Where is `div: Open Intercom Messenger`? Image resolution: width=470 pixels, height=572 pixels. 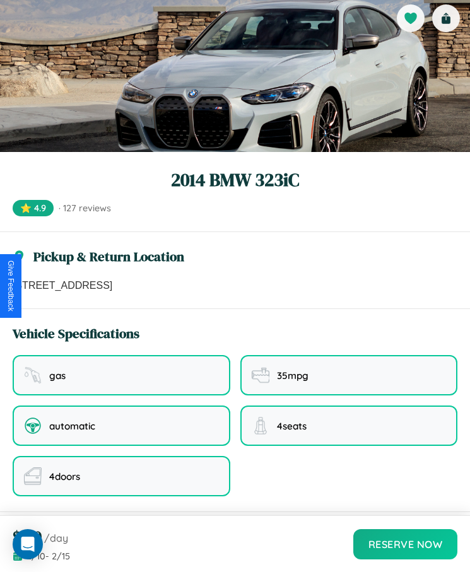 div: Open Intercom Messenger is located at coordinates (28, 544).